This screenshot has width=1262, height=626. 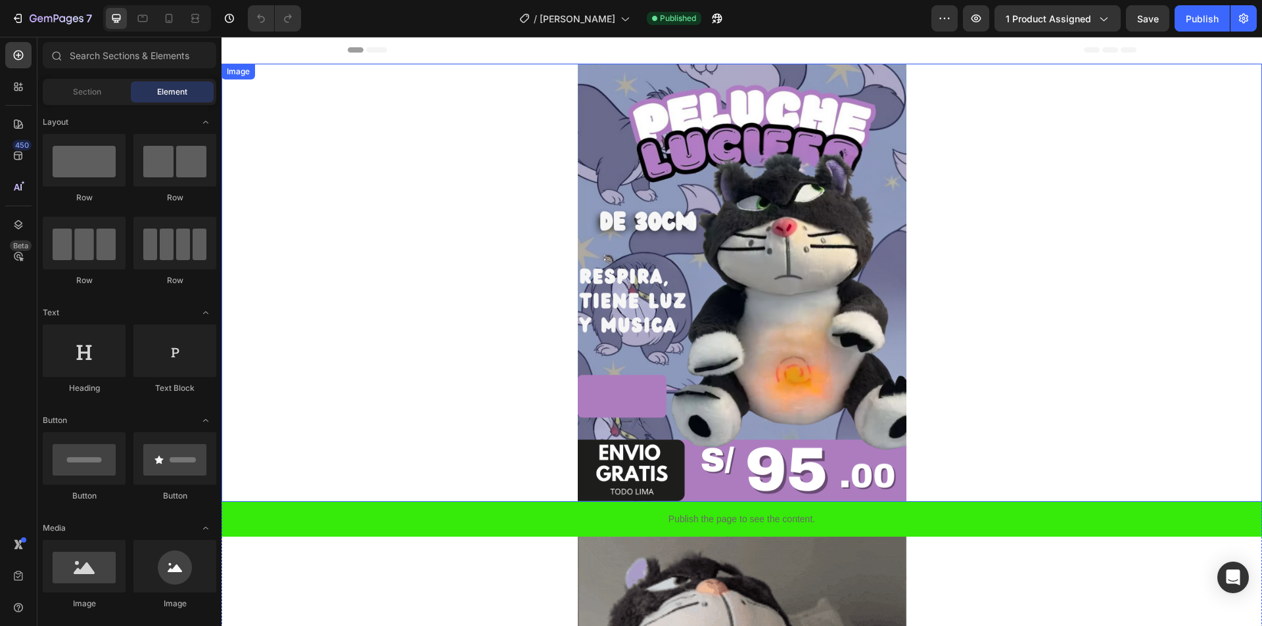 I want to click on span: 1 product assigned, so click(x=1048, y=18).